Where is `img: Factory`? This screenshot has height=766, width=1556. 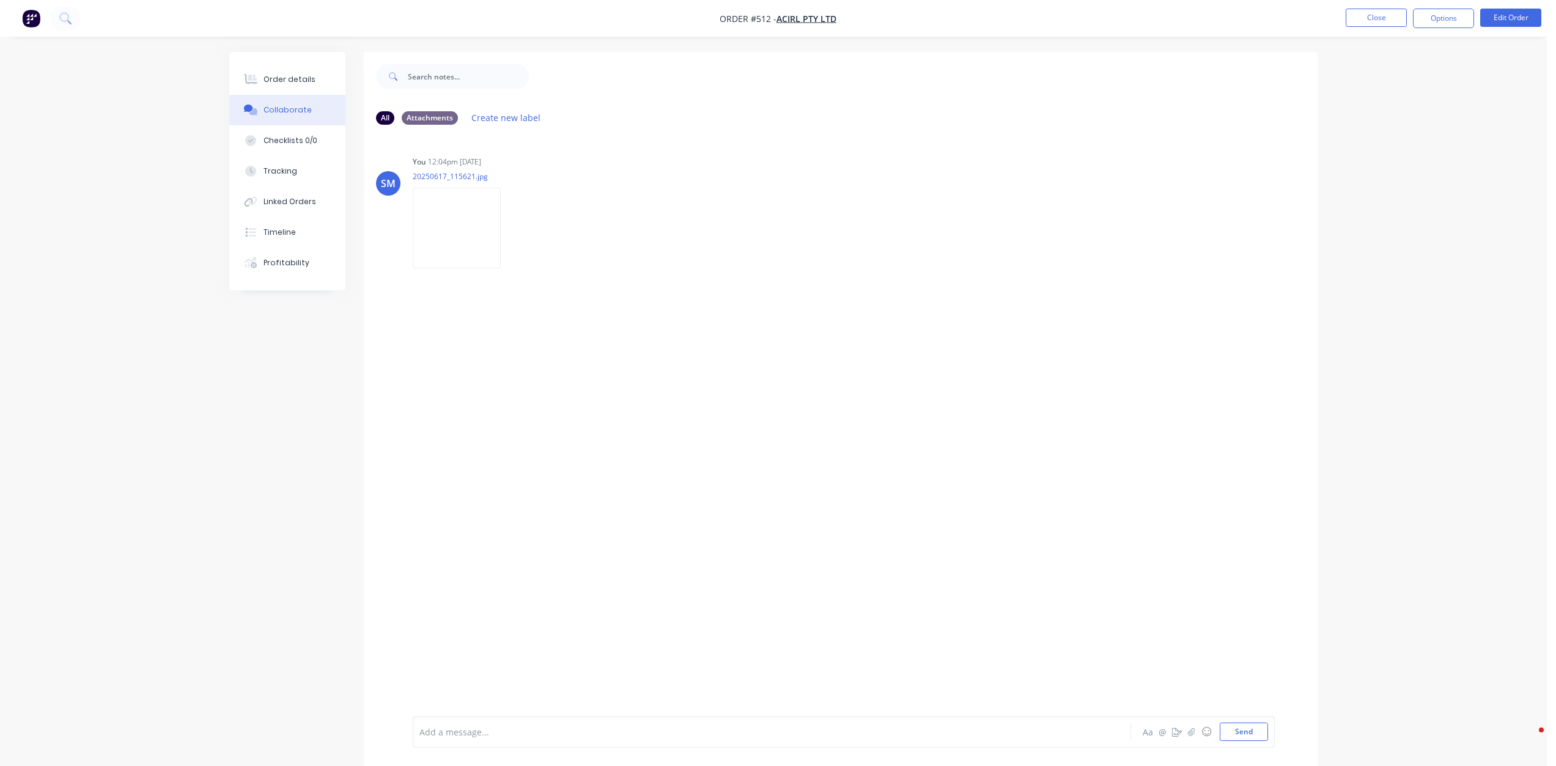
img: Factory is located at coordinates (31, 18).